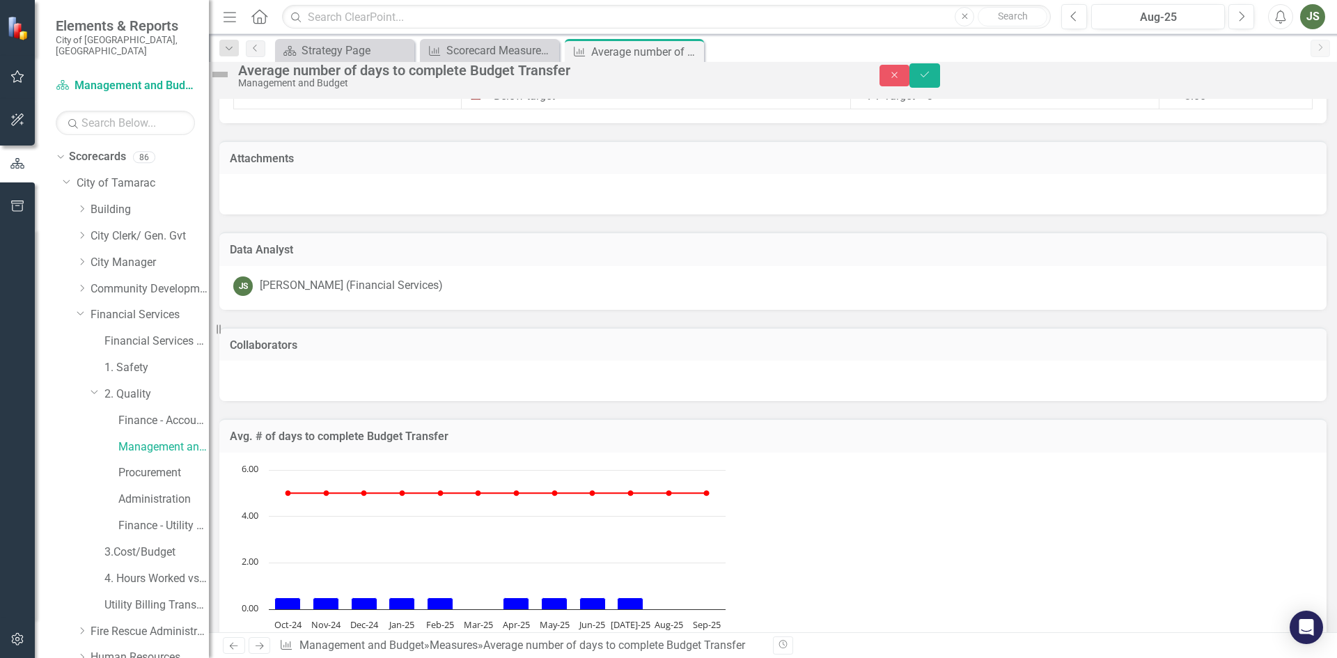 The height and width of the screenshot is (658, 1337). What do you see at coordinates (440, 625) in the screenshot?
I see `text: Feb-25` at bounding box center [440, 625].